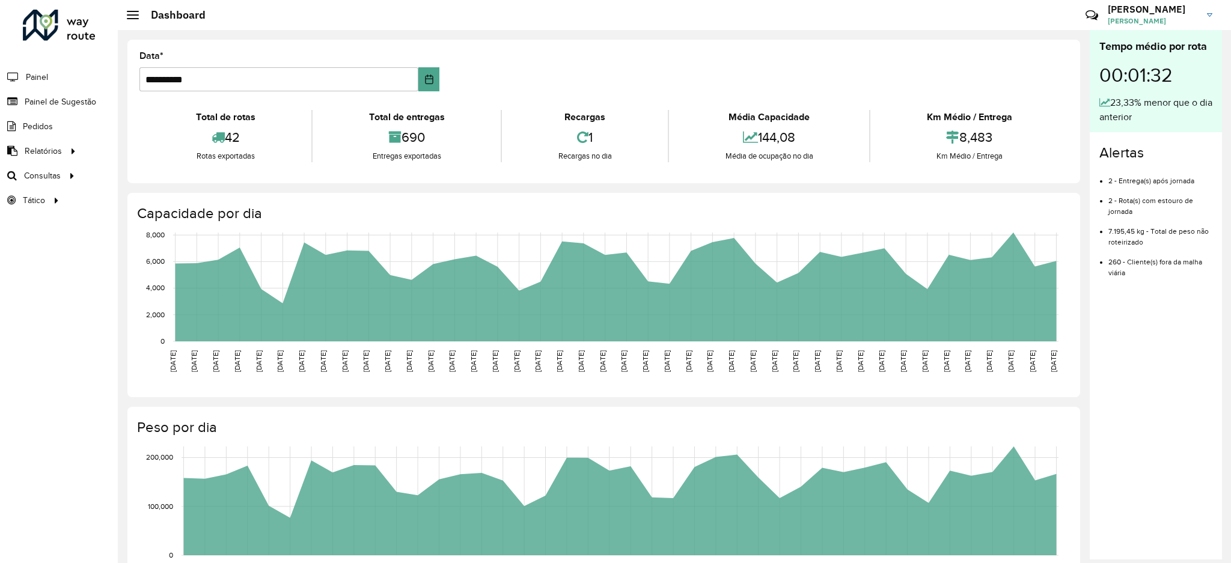 This screenshot has width=1231, height=563. Describe the element at coordinates (43, 151) in the screenshot. I see `span: Relatórios` at that location.